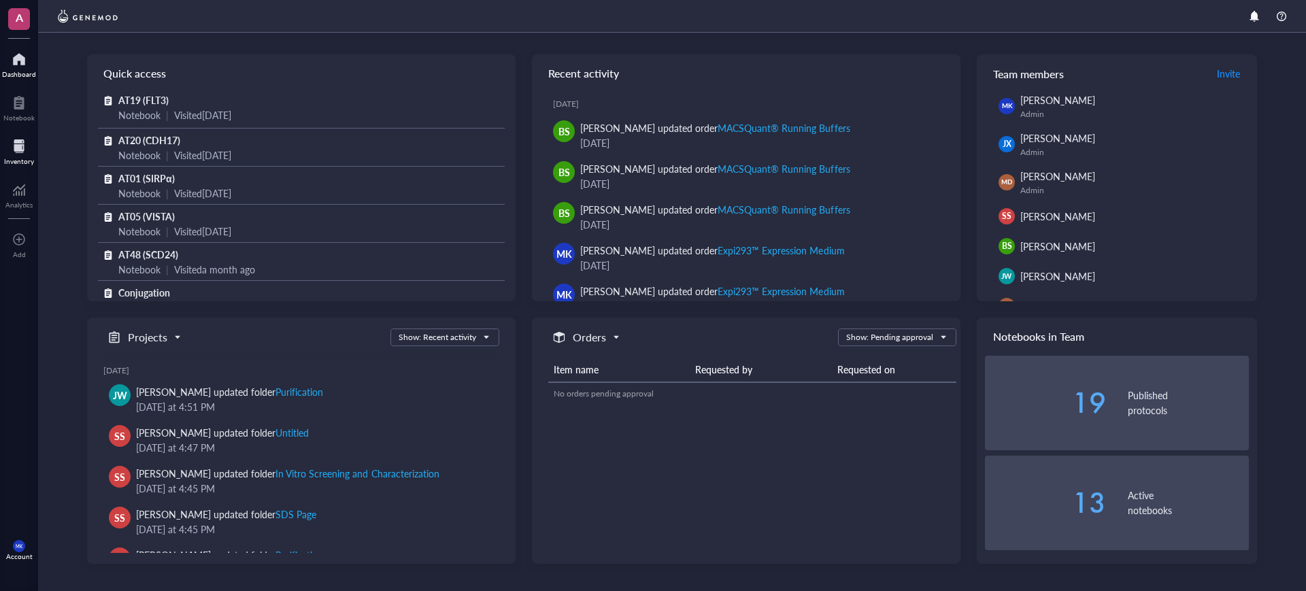  Describe the element at coordinates (1228, 73) in the screenshot. I see `a: Invite` at that location.